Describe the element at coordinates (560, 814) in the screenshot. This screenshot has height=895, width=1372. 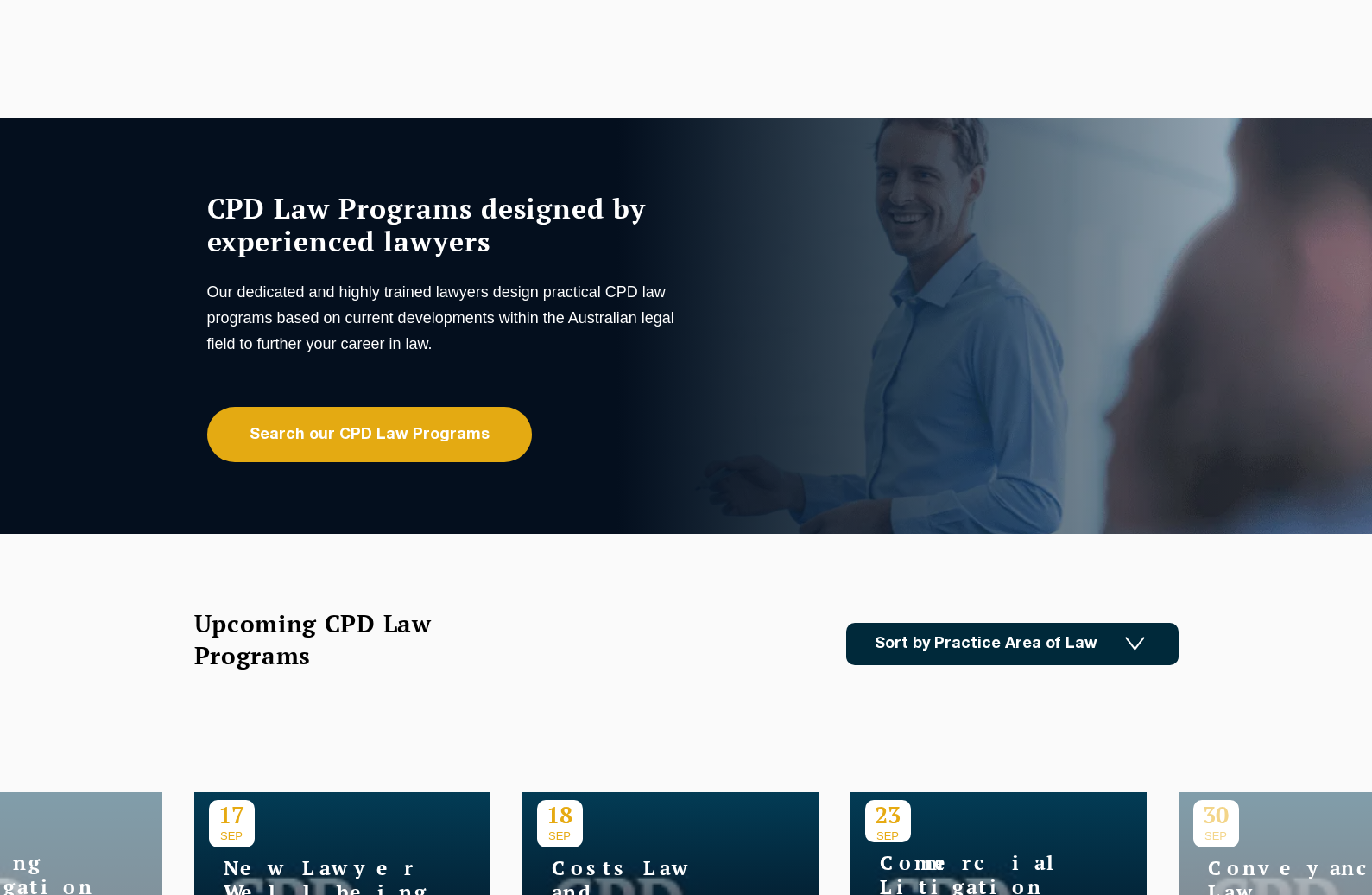
I see `p: 18` at that location.